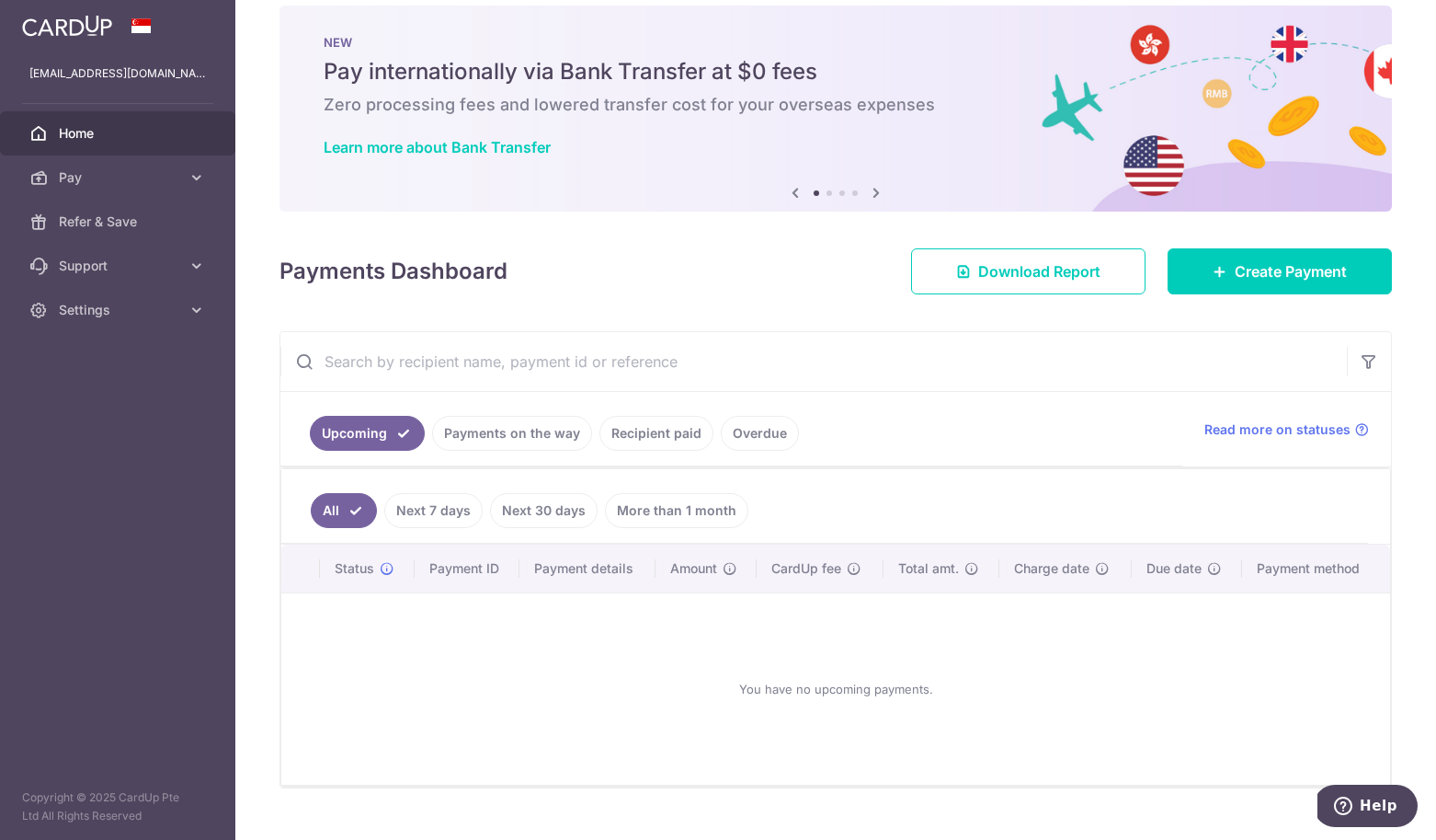  Describe the element at coordinates (1280, 272) in the screenshot. I see `a: Create Payment` at that location.